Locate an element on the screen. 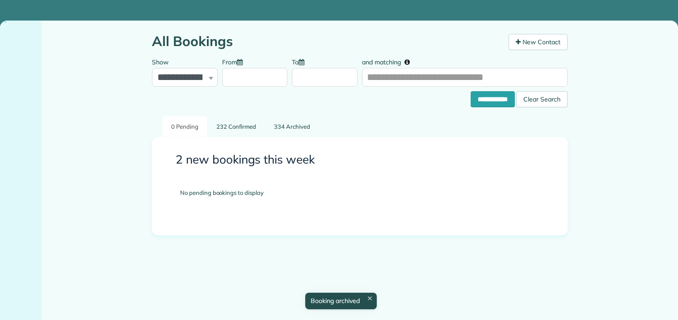  label: To is located at coordinates (300, 61).